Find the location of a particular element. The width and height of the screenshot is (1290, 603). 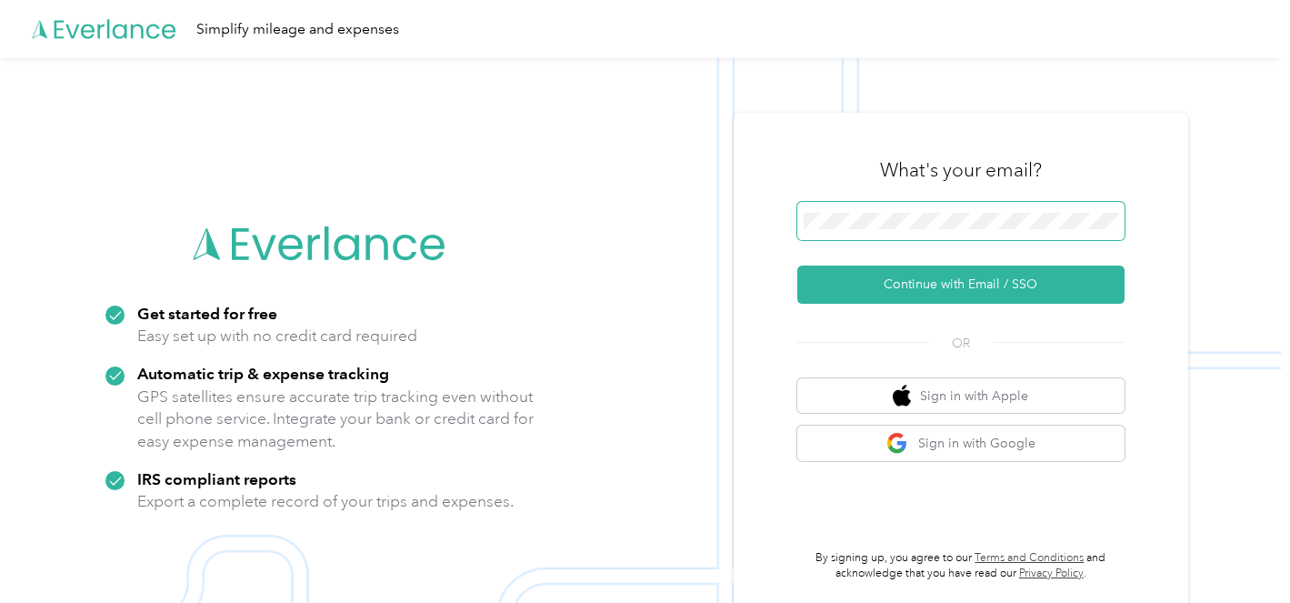

strong: Get started for free is located at coordinates (207, 313).